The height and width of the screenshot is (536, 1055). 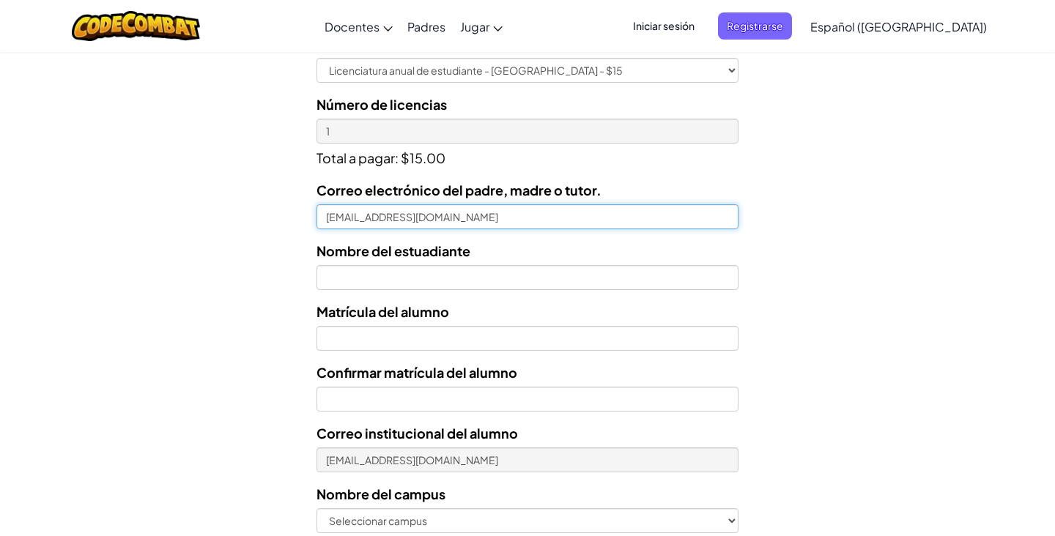 I want to click on a: Logotipo de CodeCombat, so click(x=136, y=26).